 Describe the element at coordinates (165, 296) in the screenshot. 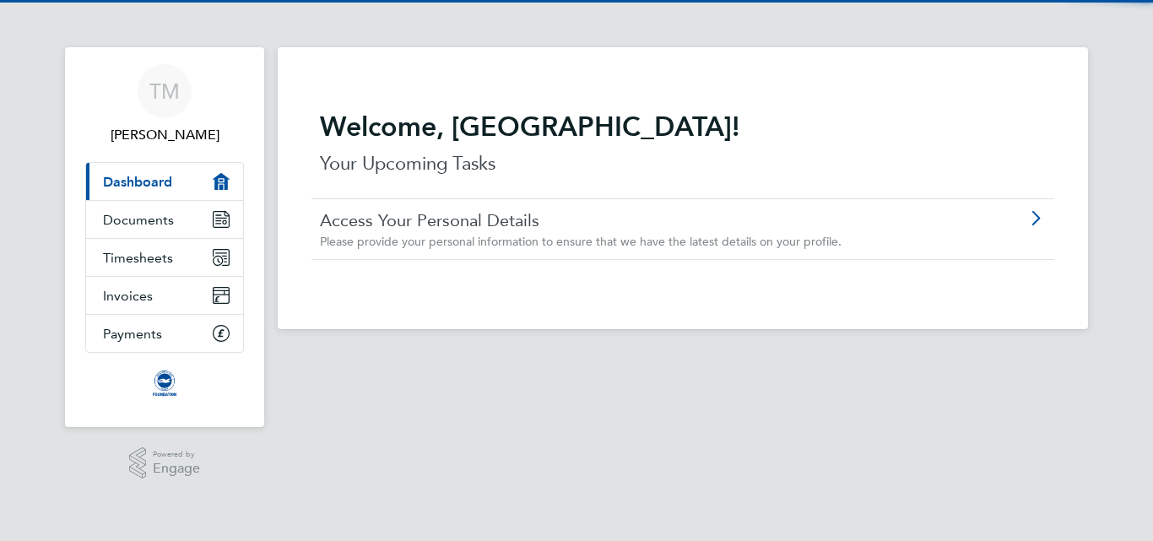

I see `a: Invoices` at that location.